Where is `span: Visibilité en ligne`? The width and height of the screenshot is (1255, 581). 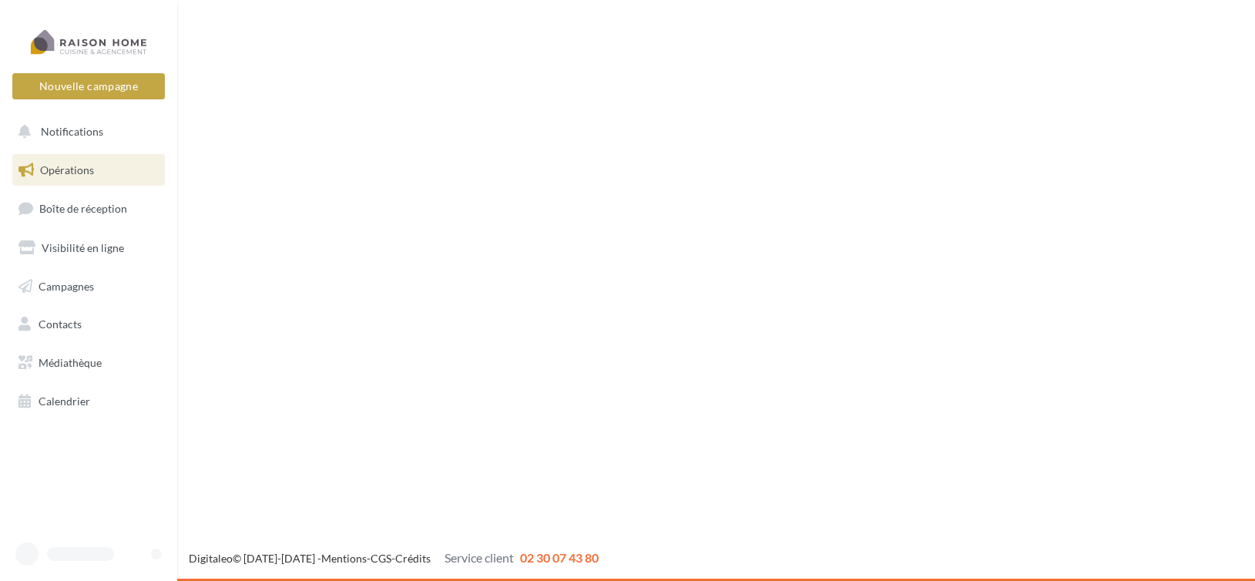 span: Visibilité en ligne is located at coordinates (82, 247).